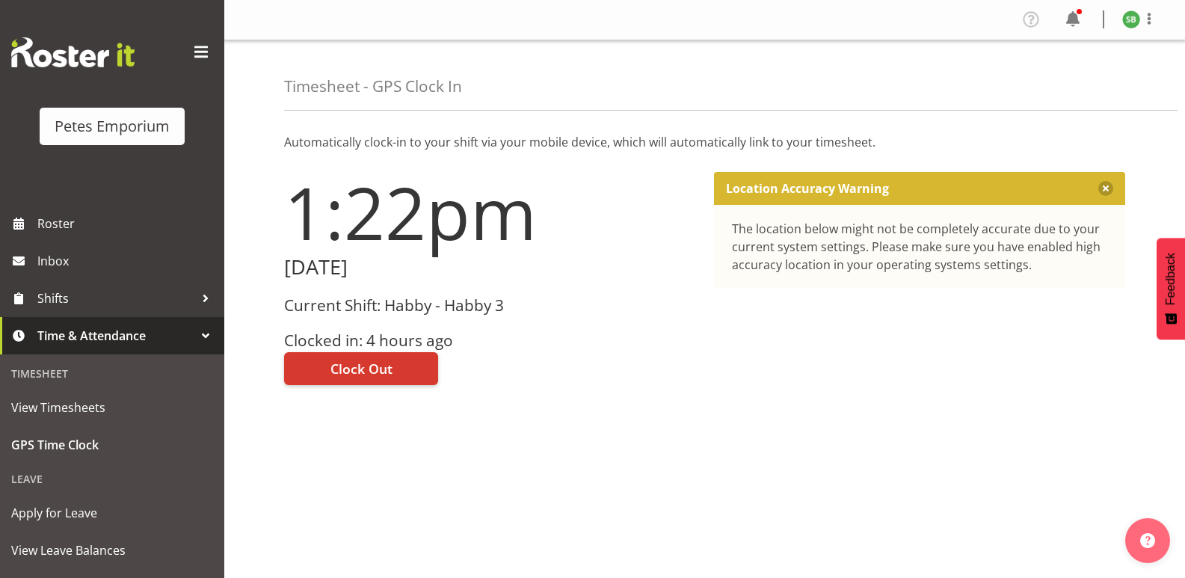 This screenshot has height=578, width=1185. I want to click on p: Location Accuracy Warning, so click(807, 188).